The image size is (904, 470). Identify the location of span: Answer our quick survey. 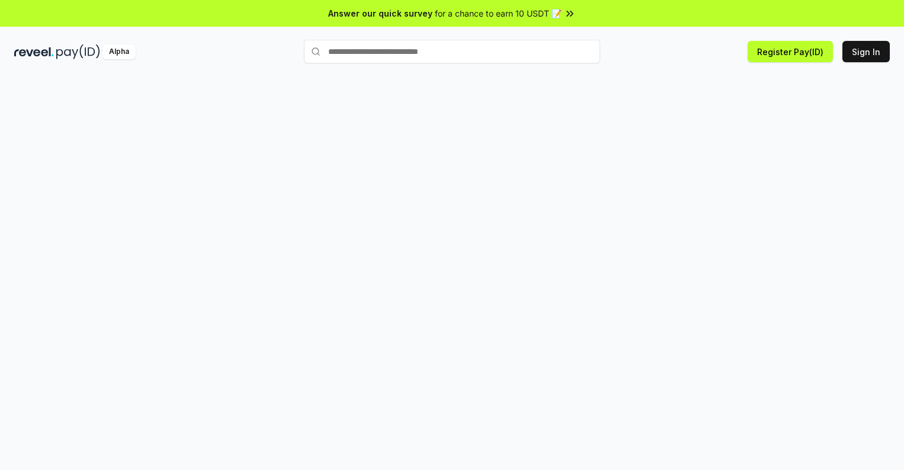
(380, 13).